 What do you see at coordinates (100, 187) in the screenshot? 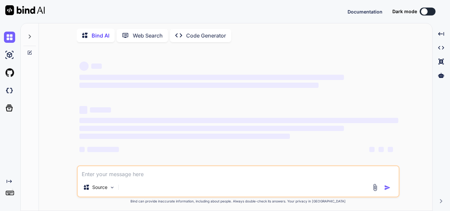
I see `p: Source` at bounding box center [100, 187].